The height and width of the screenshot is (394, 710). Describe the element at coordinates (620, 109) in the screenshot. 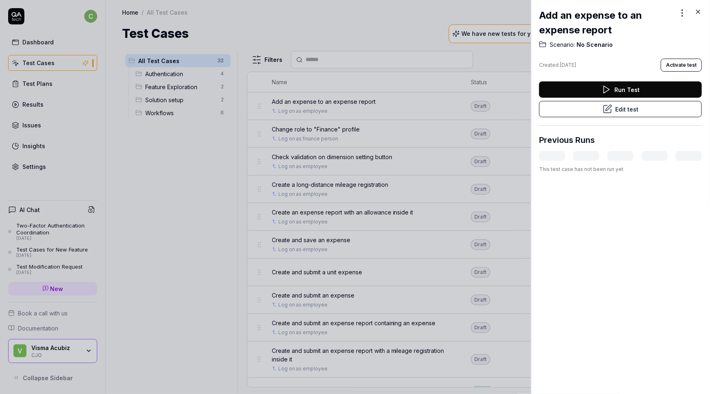

I see `button: Edit test` at that location.